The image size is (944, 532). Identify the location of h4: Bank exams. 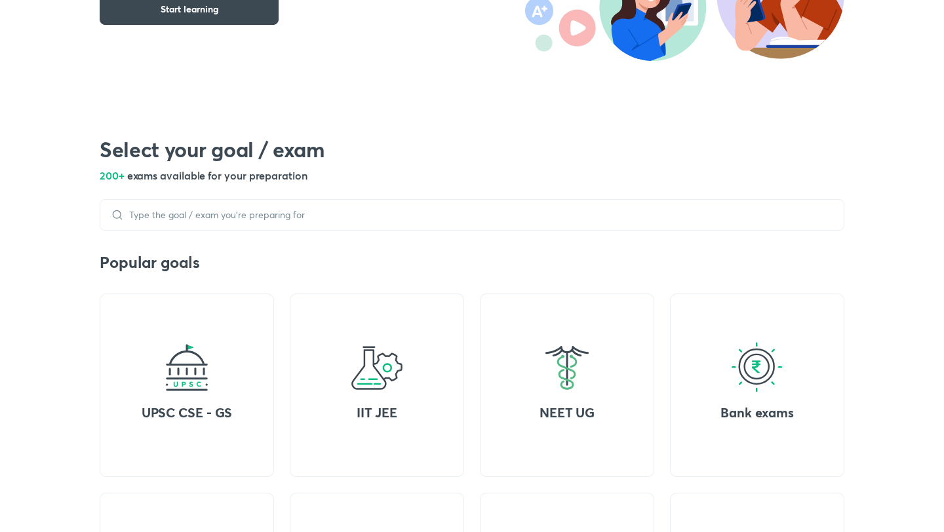
(757, 413).